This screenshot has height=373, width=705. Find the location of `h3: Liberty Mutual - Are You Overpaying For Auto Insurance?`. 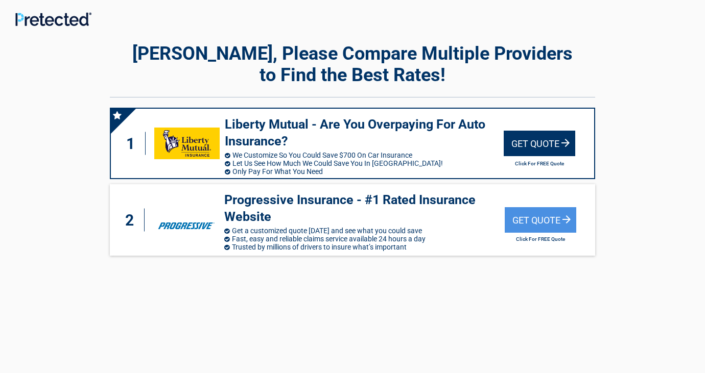

h3: Liberty Mutual - Are You Overpaying For Auto Insurance? is located at coordinates (364, 133).